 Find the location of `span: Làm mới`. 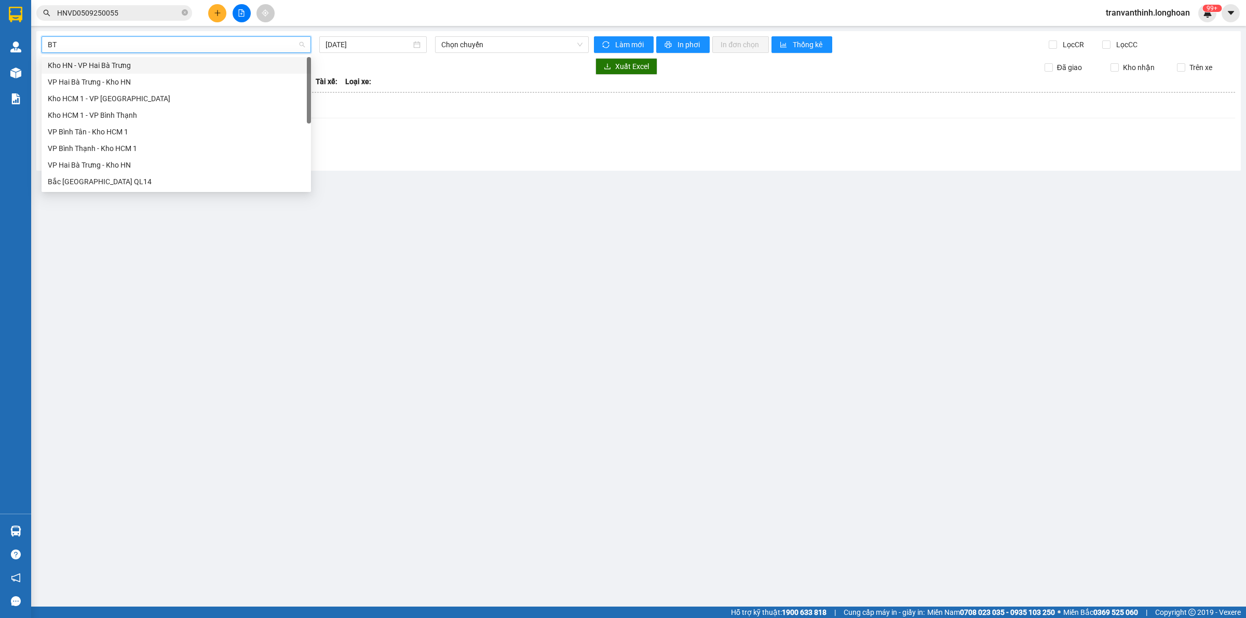

span: Làm mới is located at coordinates (630, 45).